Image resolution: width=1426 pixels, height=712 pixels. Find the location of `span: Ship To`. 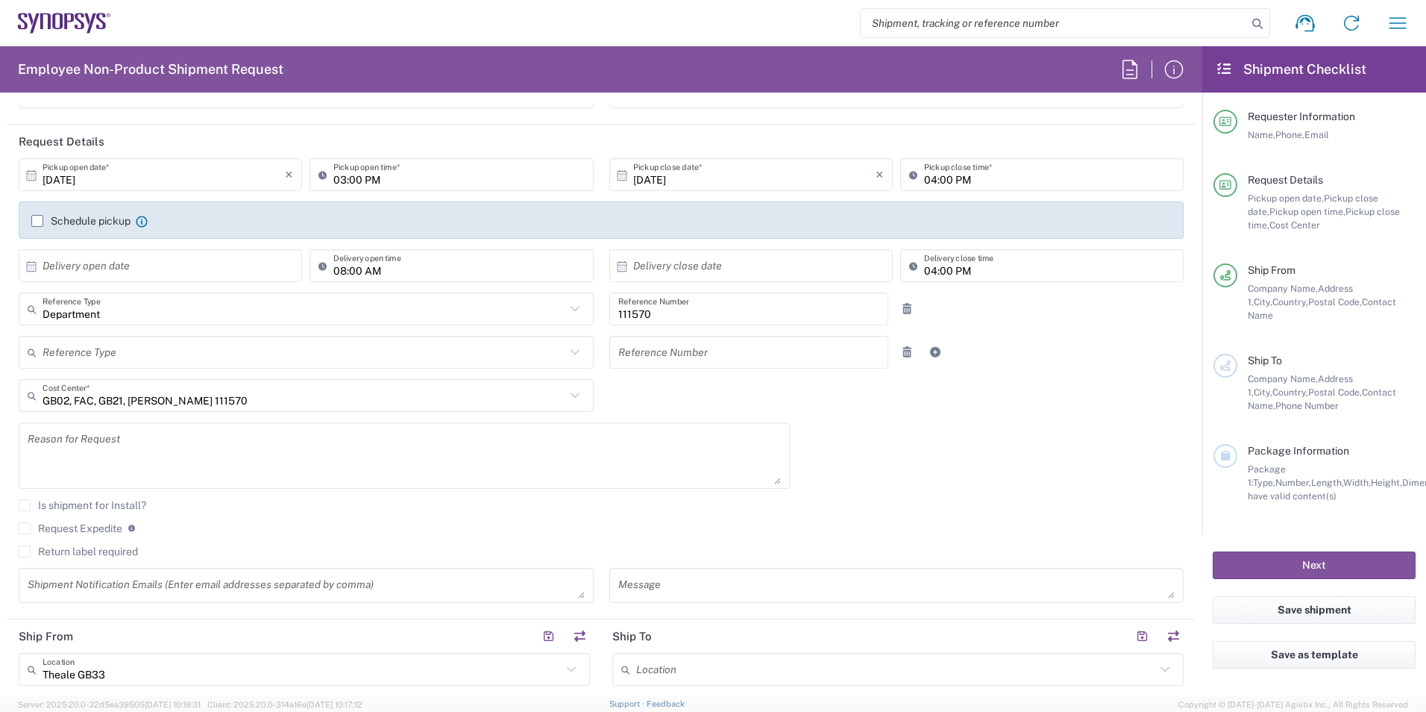

span: Ship To is located at coordinates (1265, 360).